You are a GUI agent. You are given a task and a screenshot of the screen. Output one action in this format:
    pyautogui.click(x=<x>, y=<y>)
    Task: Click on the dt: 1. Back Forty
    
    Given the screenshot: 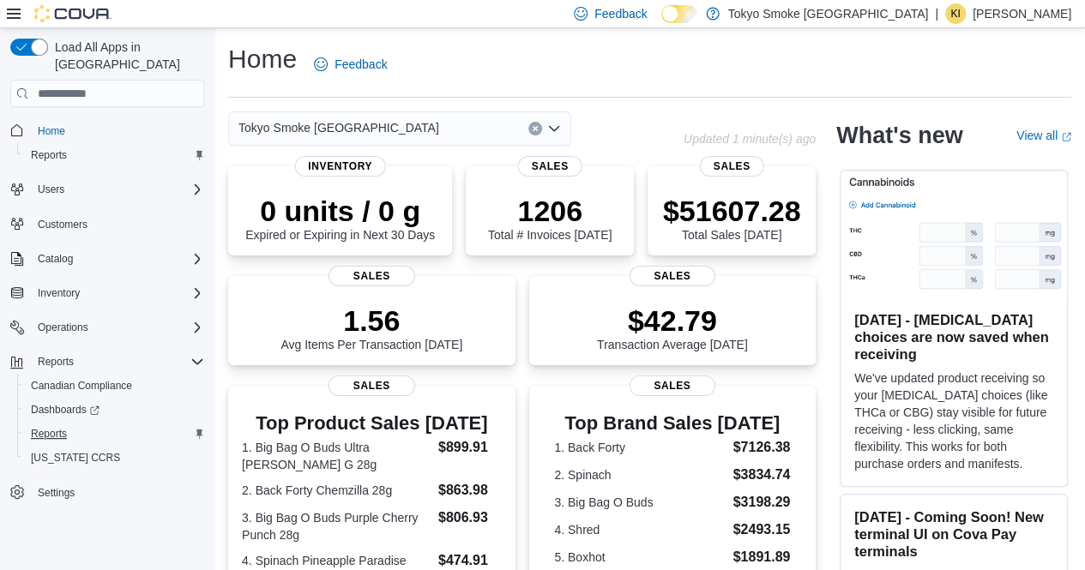 What is the action you would take?
    pyautogui.click(x=640, y=448)
    